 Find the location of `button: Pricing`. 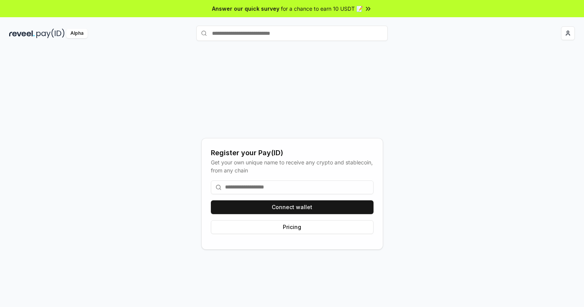

button: Pricing is located at coordinates (292, 227).